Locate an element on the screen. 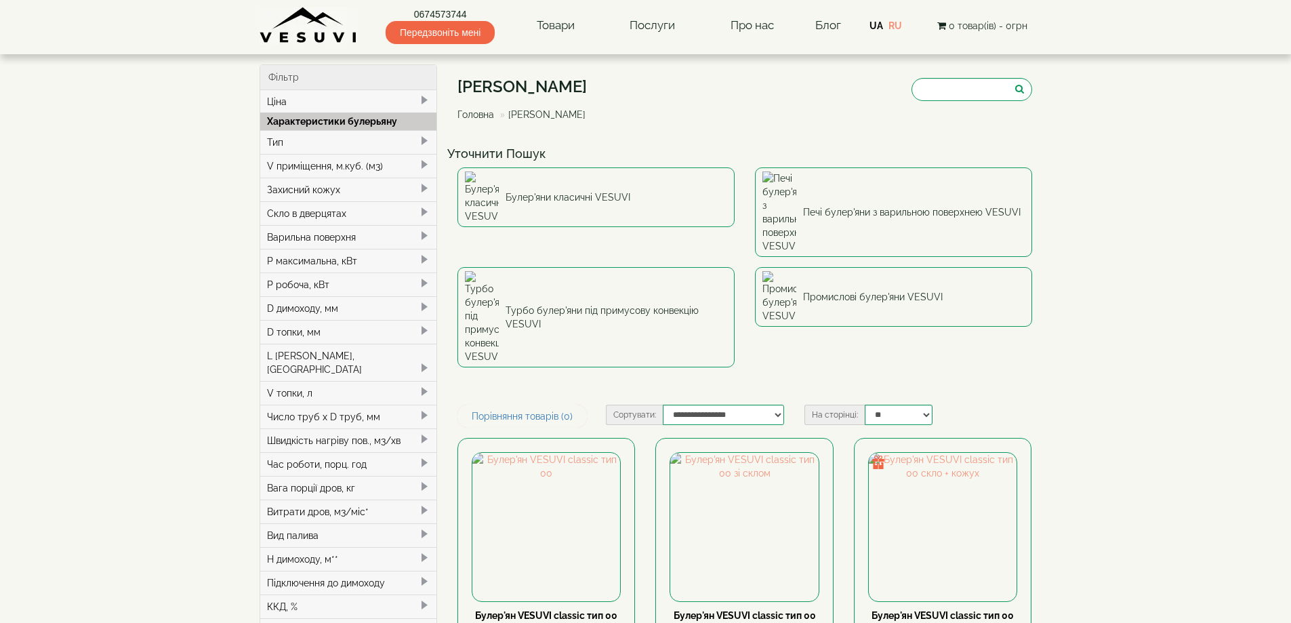 Image resolution: width=1291 pixels, height=623 pixels. a: Товари is located at coordinates (556, 26).